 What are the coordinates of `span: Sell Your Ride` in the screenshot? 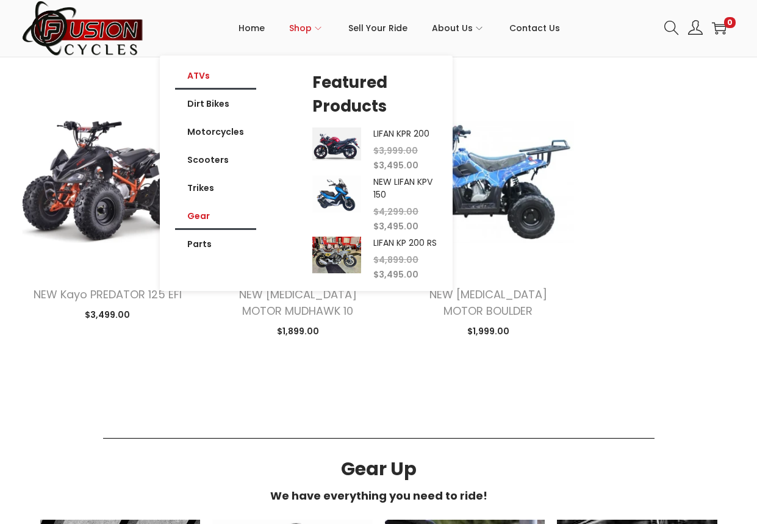 It's located at (378, 28).